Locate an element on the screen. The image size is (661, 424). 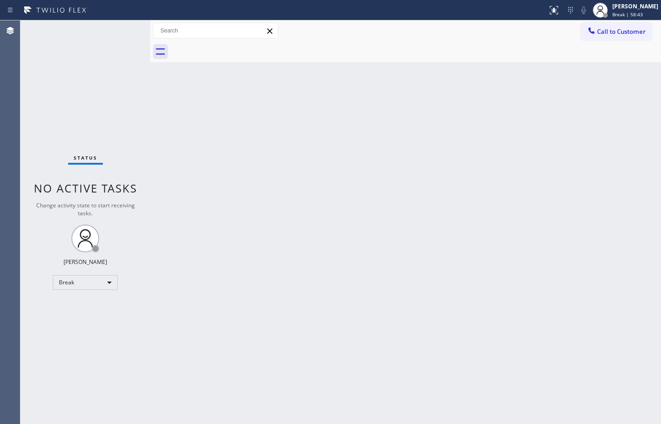
span: Call to Customer is located at coordinates (621, 32).